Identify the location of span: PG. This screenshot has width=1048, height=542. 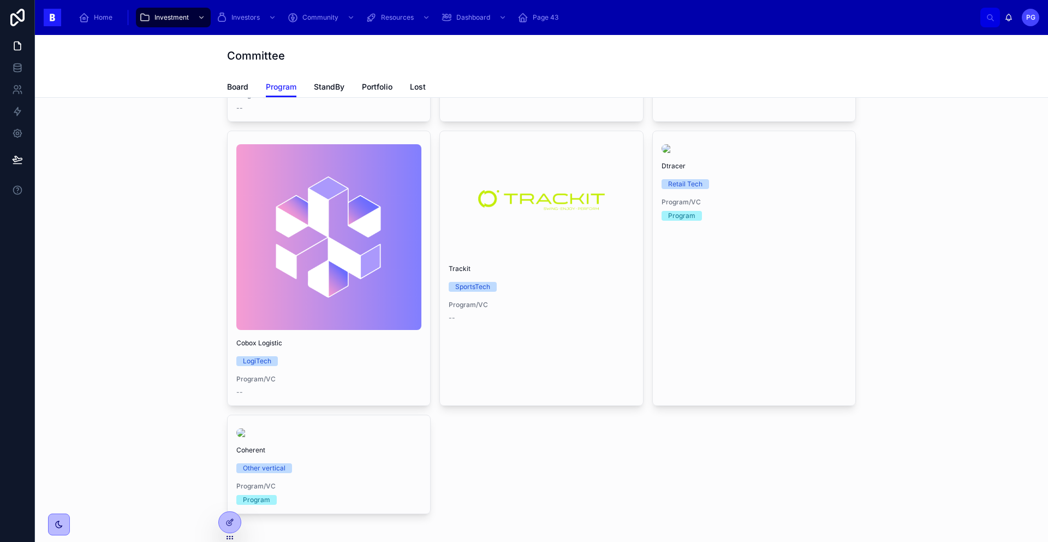
(1031, 17).